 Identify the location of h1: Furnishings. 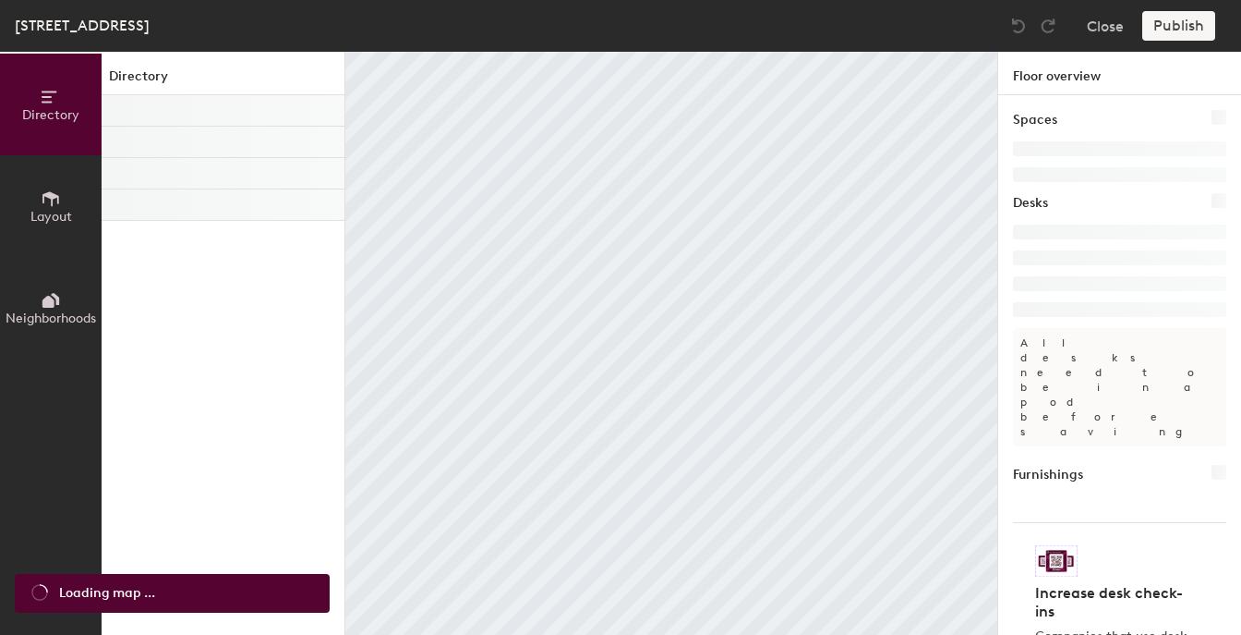
(1048, 475).